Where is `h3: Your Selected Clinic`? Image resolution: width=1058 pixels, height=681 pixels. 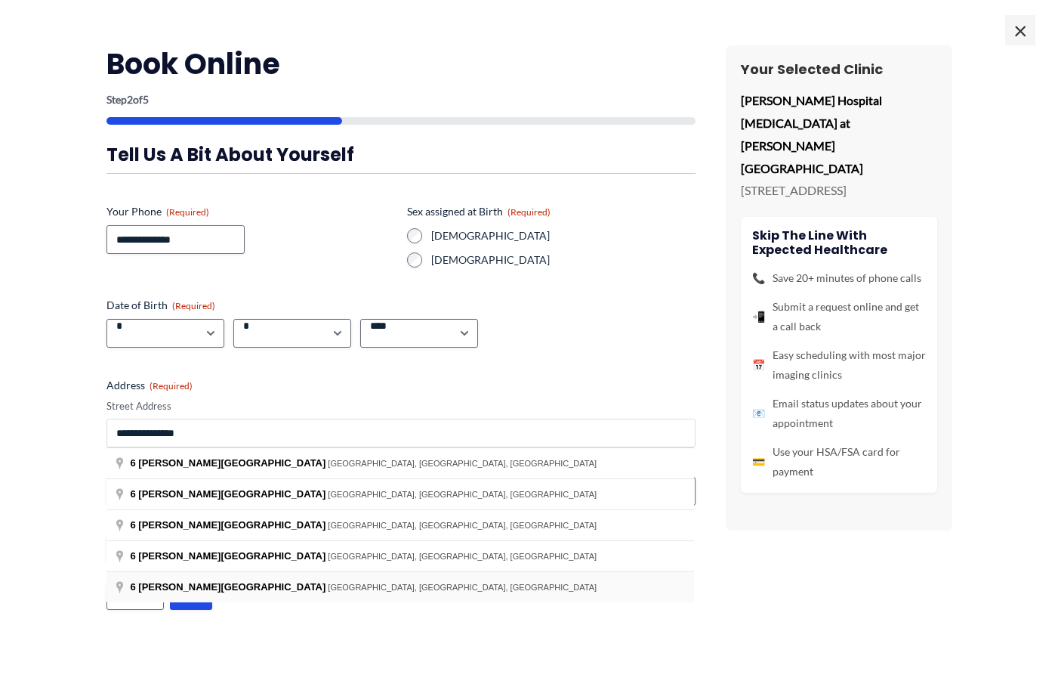 h3: Your Selected Clinic is located at coordinates (839, 69).